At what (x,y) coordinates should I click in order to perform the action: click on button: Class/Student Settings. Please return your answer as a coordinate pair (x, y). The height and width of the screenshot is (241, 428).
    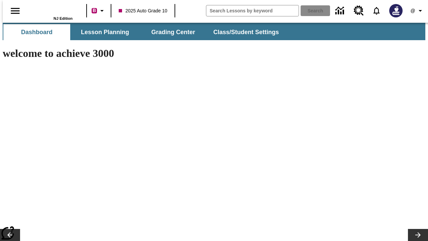
    Looking at the image, I should click on (246, 32).